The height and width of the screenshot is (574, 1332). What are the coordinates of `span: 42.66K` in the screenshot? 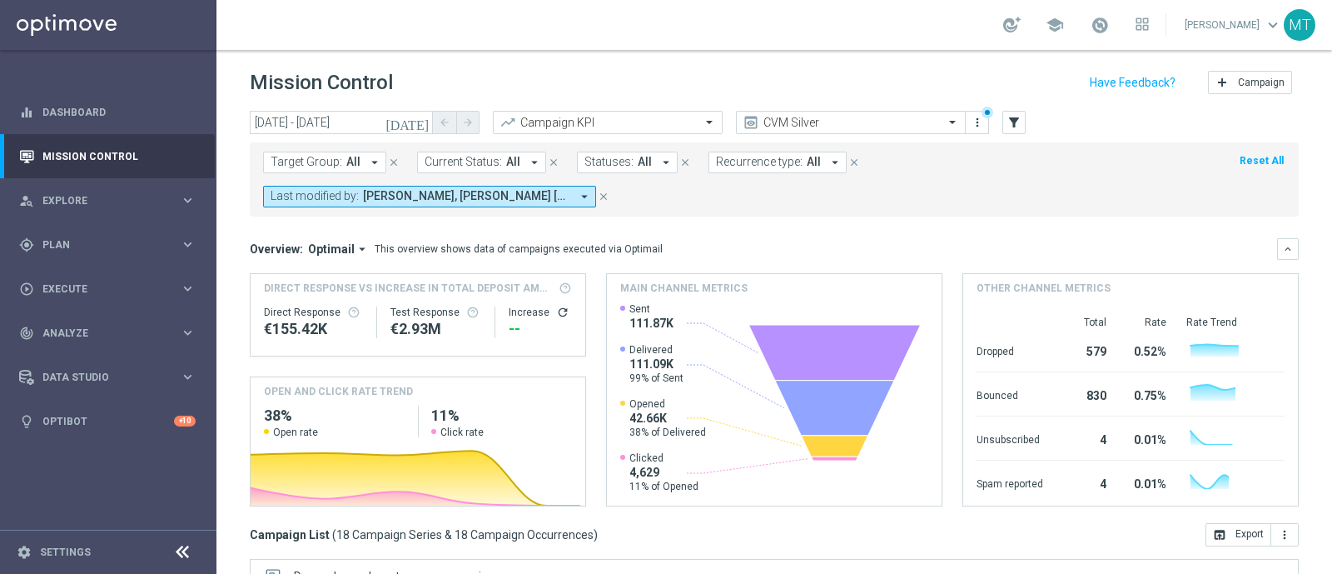 It's located at (668, 418).